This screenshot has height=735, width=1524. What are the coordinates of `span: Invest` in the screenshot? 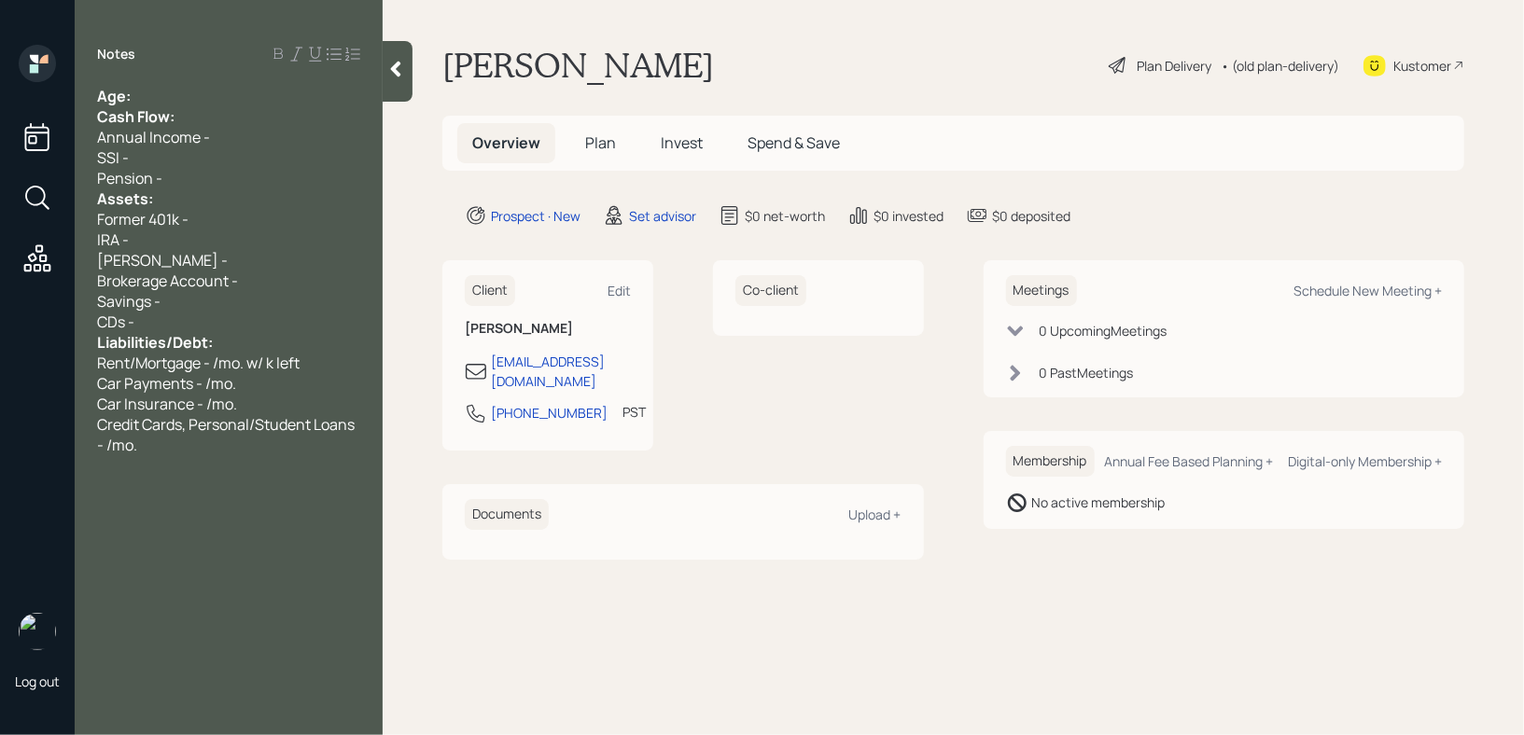 It's located at (681, 143).